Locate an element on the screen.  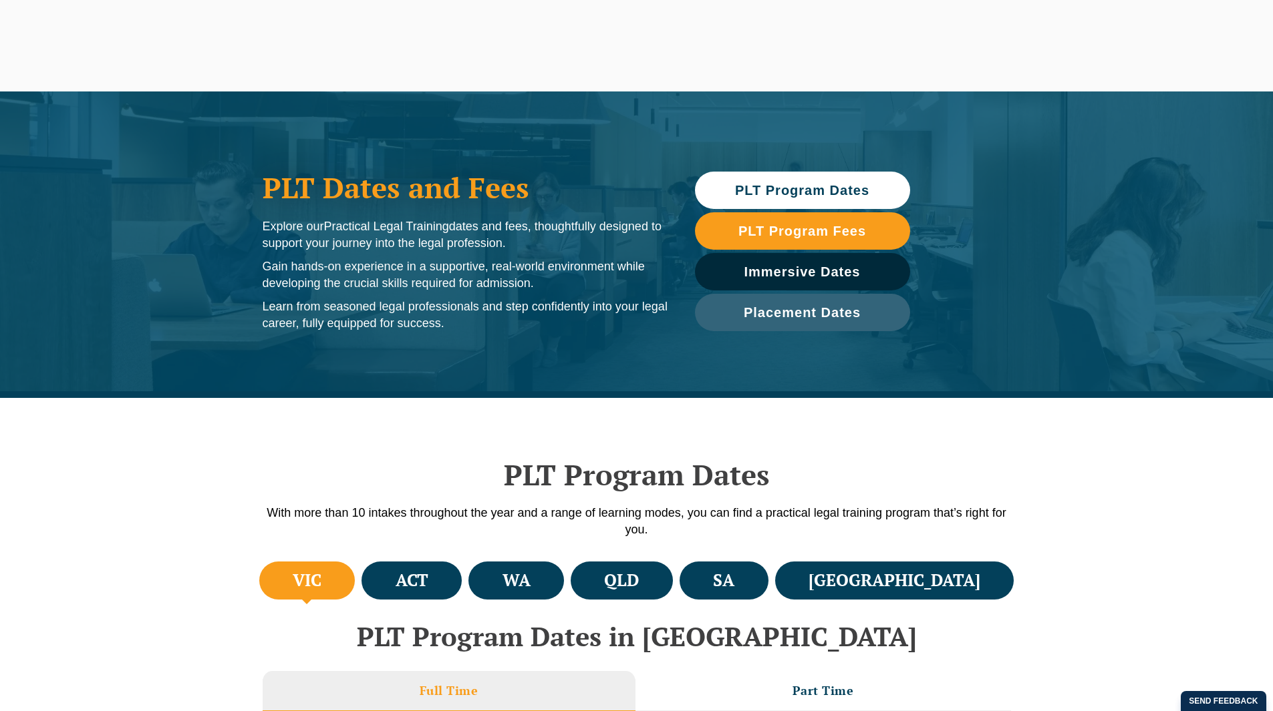
h2: PLT Program Dates is located at coordinates (637, 475).